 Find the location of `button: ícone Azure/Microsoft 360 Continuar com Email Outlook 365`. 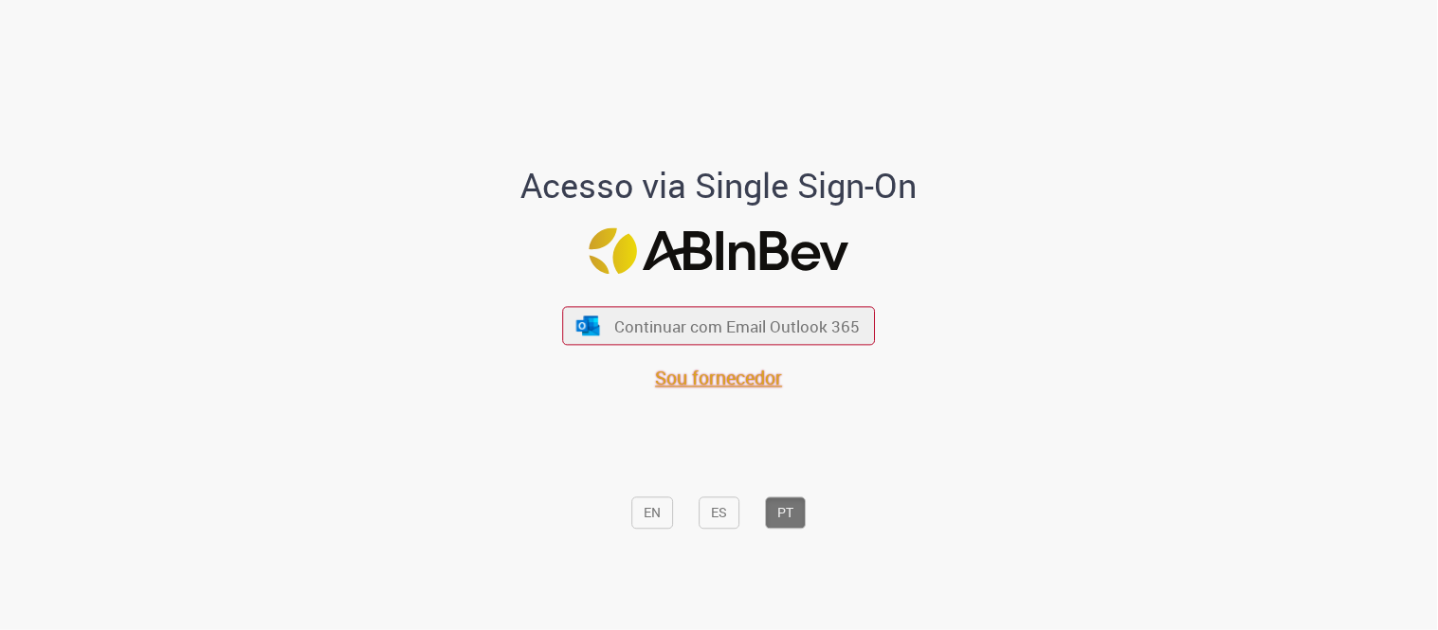

button: ícone Azure/Microsoft 360 Continuar com Email Outlook 365 is located at coordinates (719, 326).